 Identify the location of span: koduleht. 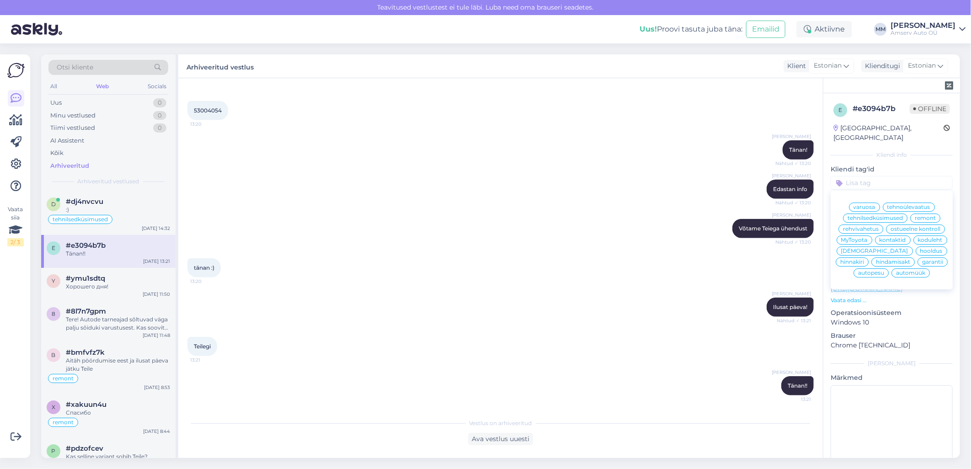
(931, 240).